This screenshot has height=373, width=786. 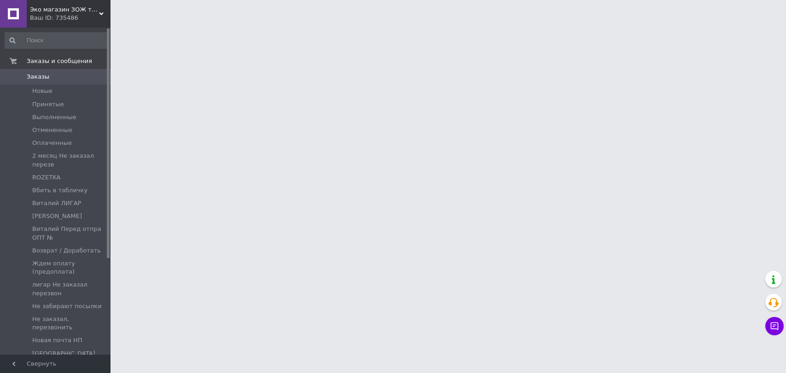 What do you see at coordinates (774, 326) in the screenshot?
I see `button: Чат с покупателем` at bounding box center [774, 326].